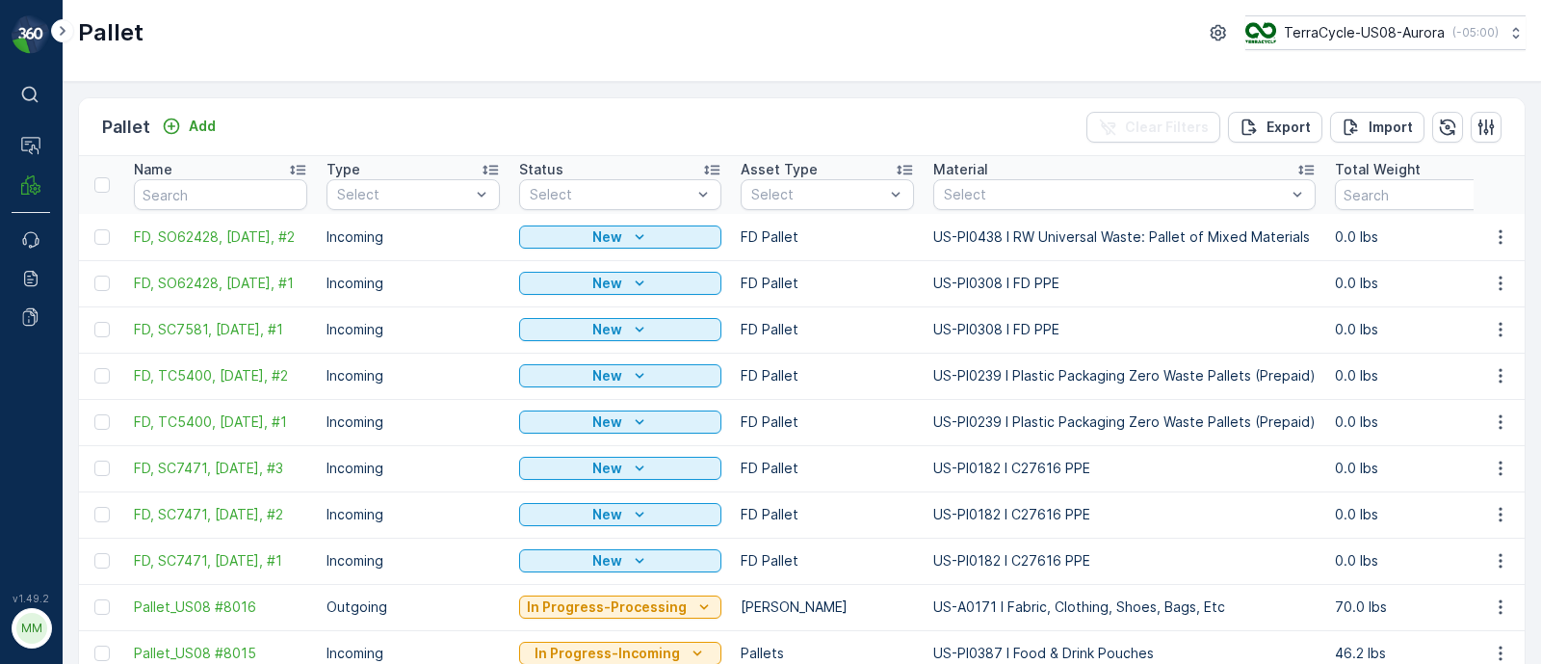 Image resolution: width=1541 pixels, height=664 pixels. What do you see at coordinates (1475, 33) in the screenshot?
I see `p: ( -05:00 )` at bounding box center [1475, 33].